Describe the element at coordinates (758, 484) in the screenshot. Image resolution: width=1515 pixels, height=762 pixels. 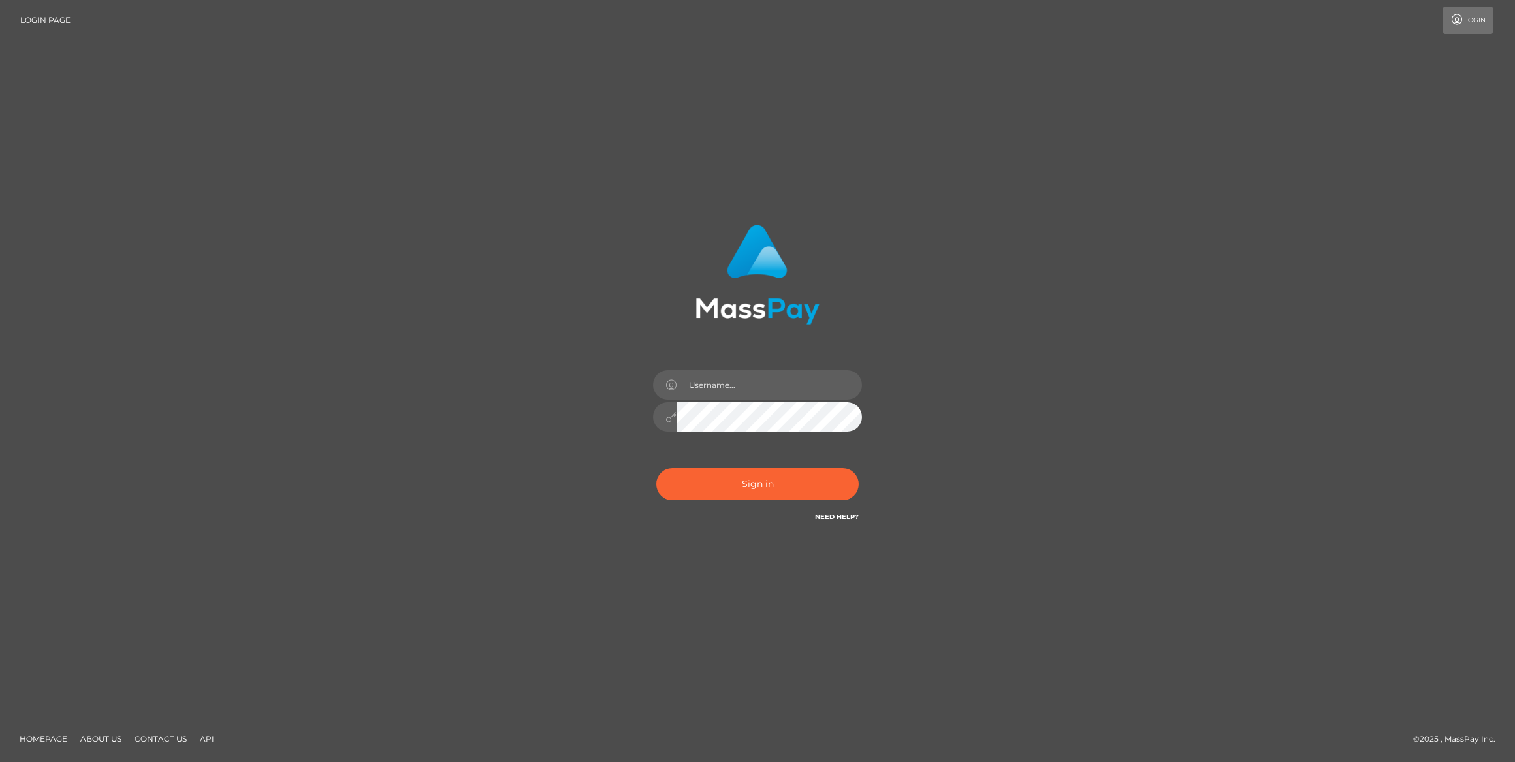
I see `button: Sign in` at that location.